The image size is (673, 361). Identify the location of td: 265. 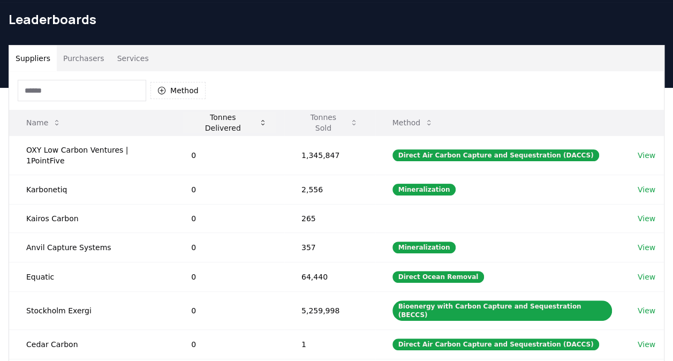
(330, 218).